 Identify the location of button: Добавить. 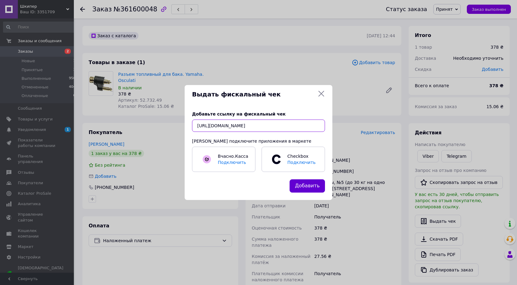
(307, 186).